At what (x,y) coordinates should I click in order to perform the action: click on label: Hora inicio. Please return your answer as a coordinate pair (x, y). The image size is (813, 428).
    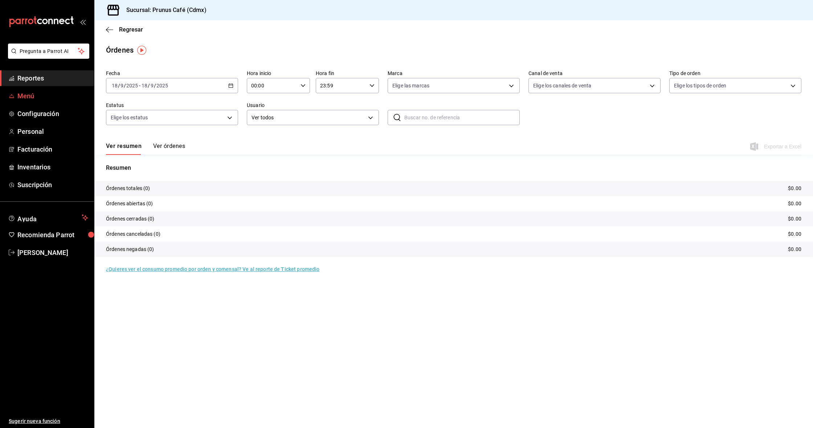
    Looking at the image, I should click on (278, 73).